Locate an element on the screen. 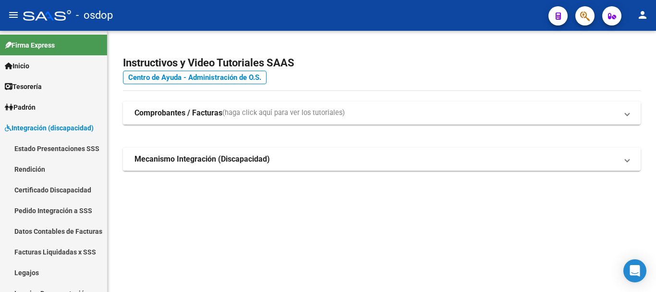 The width and height of the screenshot is (656, 292). div: Open Intercom Messenger is located at coordinates (635, 271).